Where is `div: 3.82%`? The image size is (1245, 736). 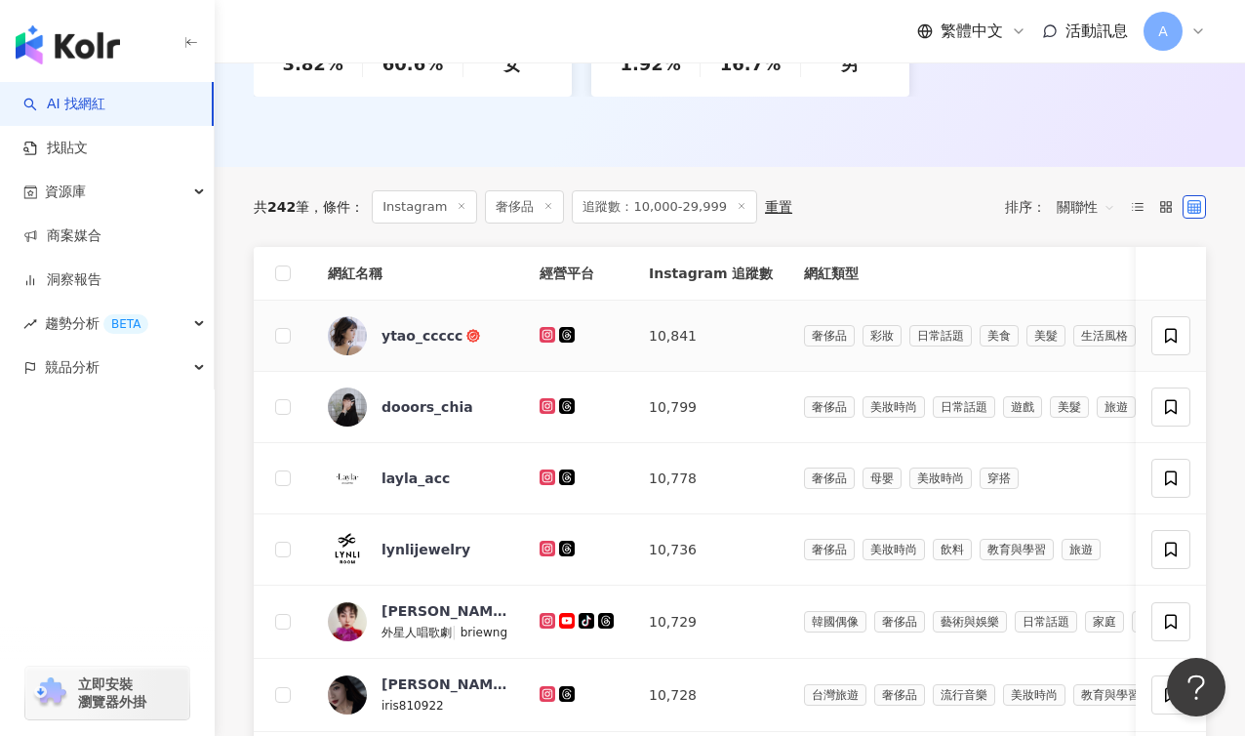 div: 3.82% is located at coordinates (312, 63).